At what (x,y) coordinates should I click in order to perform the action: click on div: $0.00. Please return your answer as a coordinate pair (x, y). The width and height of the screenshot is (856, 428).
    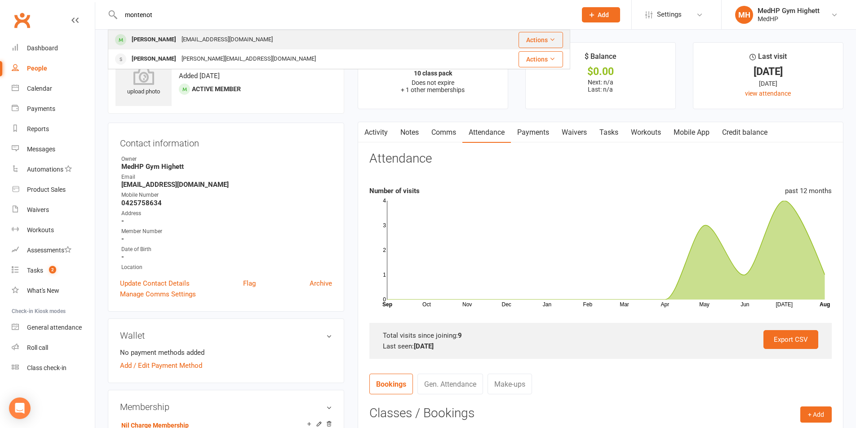
    Looking at the image, I should click on (600, 71).